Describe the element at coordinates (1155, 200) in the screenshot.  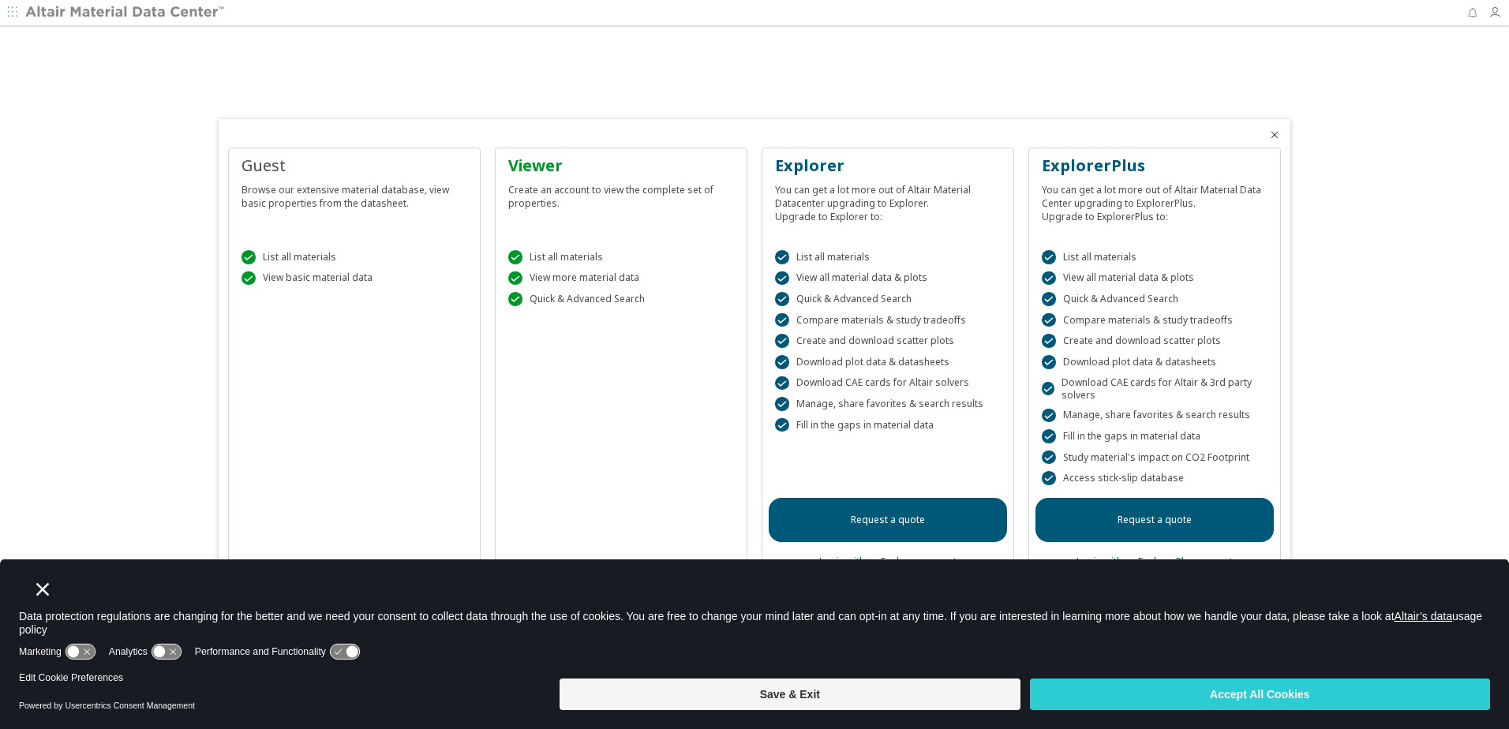
I see `div: You can get a lot more out of Altair Material Data Center upgrading to ExplorerPlus. Upgrade to E...` at that location.